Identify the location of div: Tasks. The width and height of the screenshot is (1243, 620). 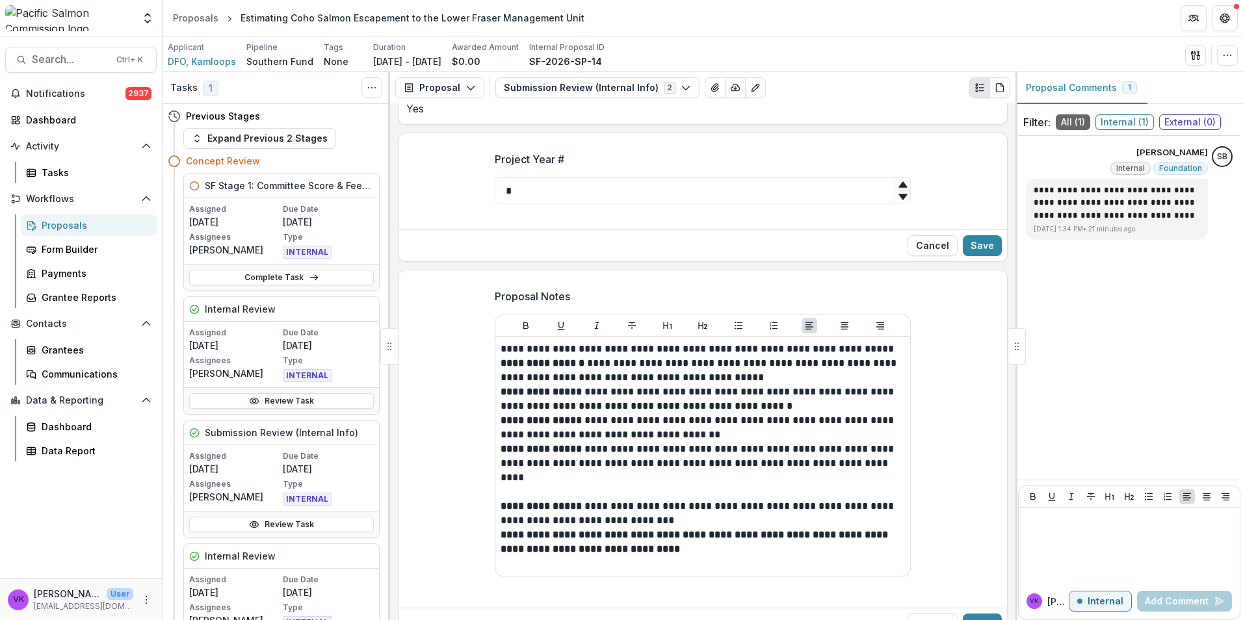
(94, 172).